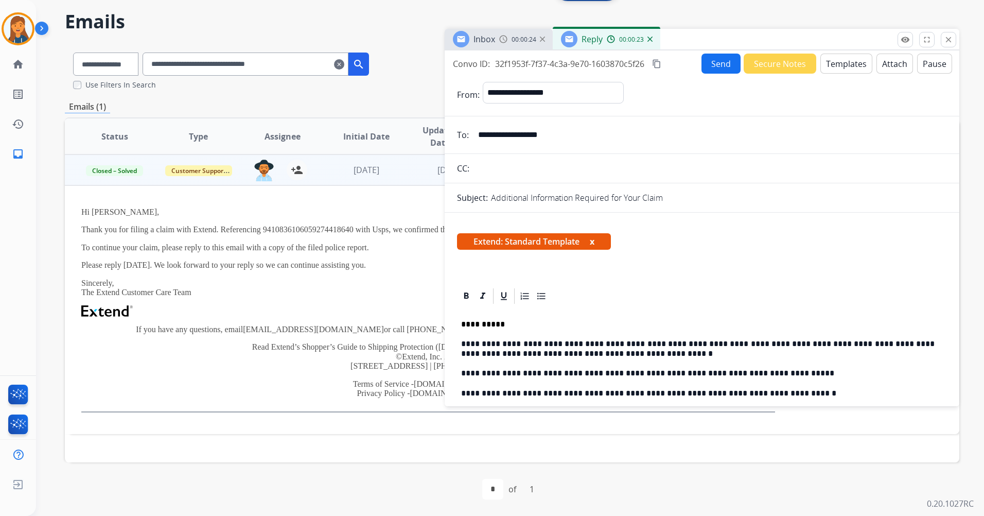 The height and width of the screenshot is (516, 984). Describe the element at coordinates (525, 296) in the screenshot. I see `div: Ordered List` at that location.